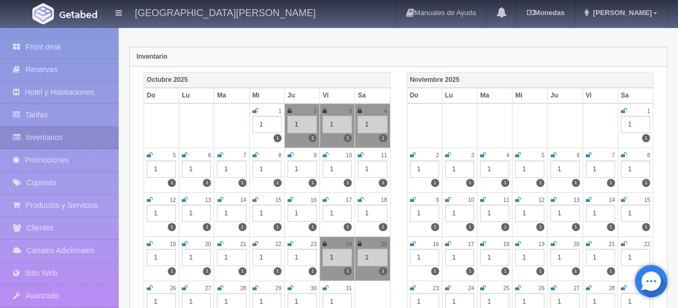 This screenshot has width=678, height=308. I want to click on small: 15, so click(278, 200).